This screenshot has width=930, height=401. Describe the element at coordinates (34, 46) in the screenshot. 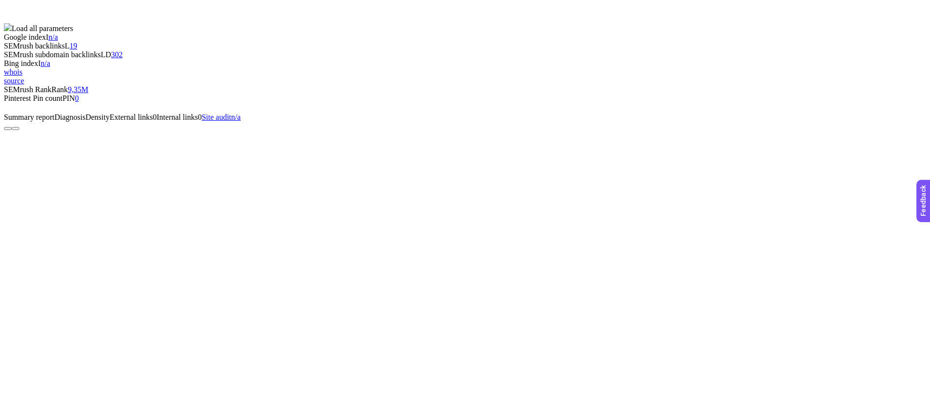

I see `span: SEMrush backlinks` at that location.